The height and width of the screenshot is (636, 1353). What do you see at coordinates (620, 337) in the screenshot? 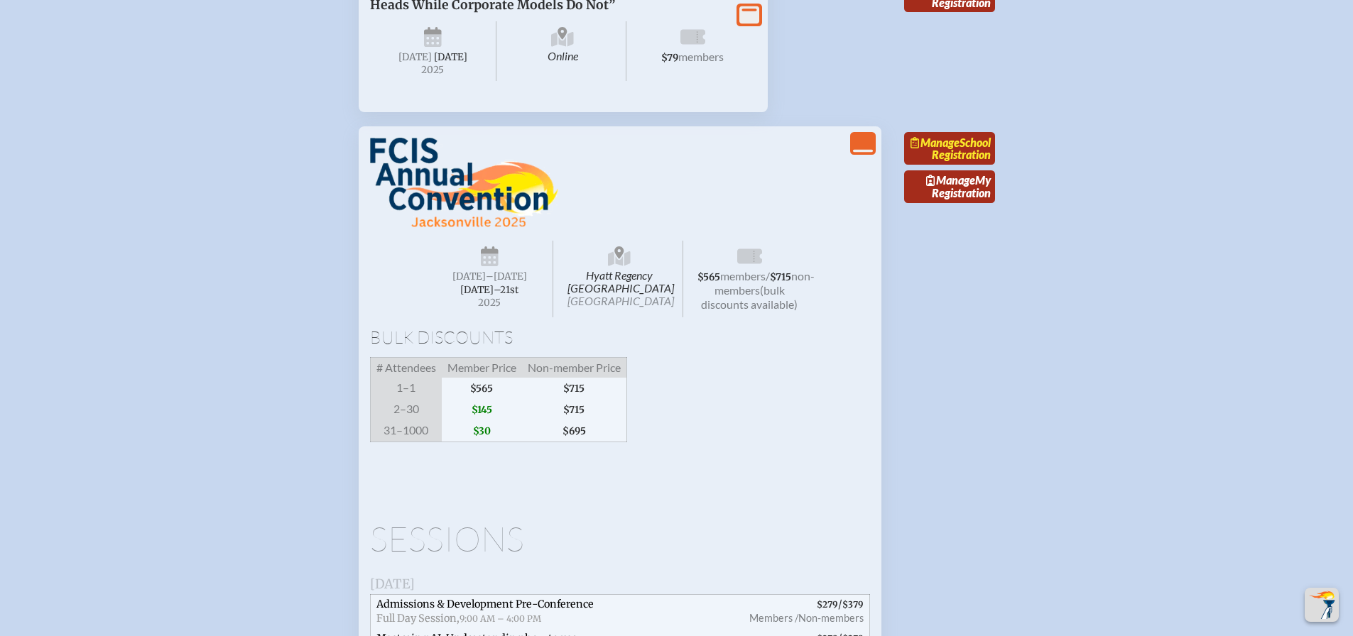
I see `h1: Bulk Discounts` at bounding box center [620, 337].